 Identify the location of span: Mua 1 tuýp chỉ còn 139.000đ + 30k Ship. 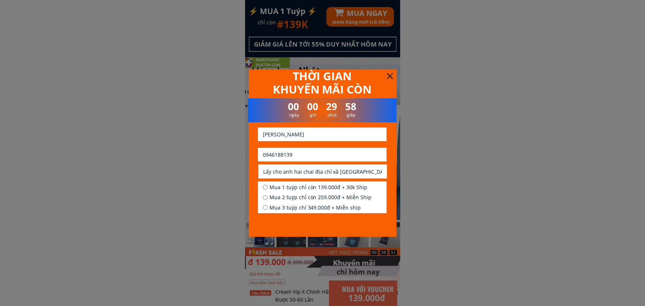
(320, 187).